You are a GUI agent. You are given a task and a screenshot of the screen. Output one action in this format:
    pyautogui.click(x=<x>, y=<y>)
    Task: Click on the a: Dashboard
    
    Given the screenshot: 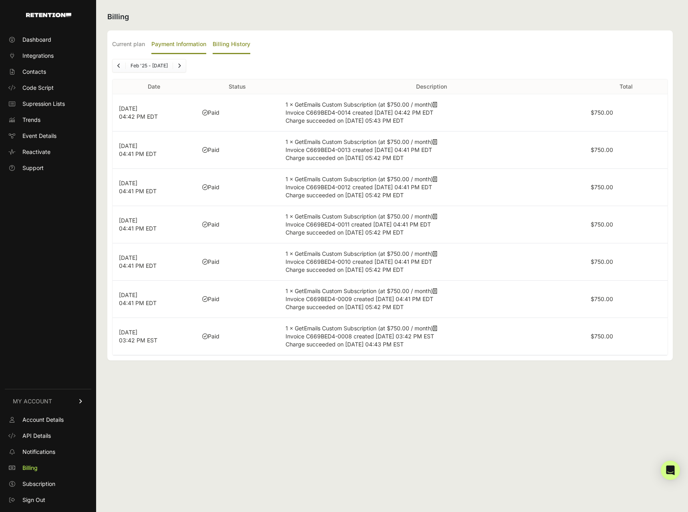 What is the action you would take?
    pyautogui.click(x=48, y=40)
    